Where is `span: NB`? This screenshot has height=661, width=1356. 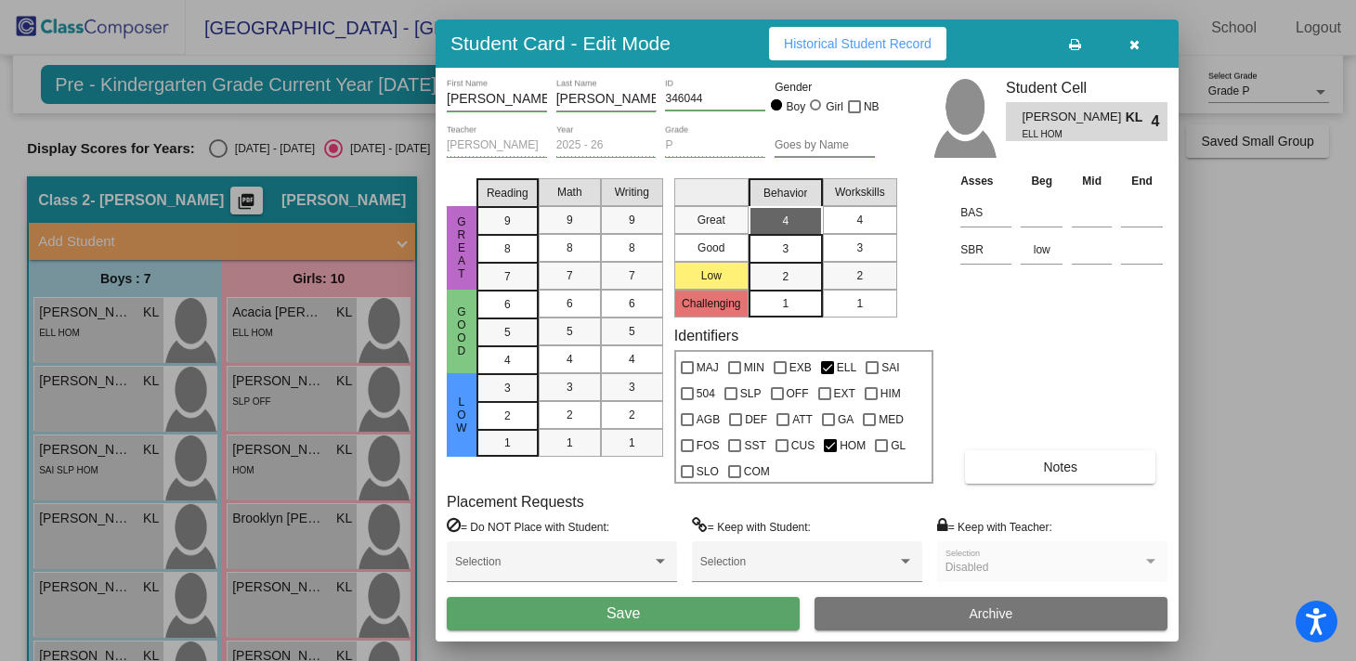
span: NB is located at coordinates (871, 107).